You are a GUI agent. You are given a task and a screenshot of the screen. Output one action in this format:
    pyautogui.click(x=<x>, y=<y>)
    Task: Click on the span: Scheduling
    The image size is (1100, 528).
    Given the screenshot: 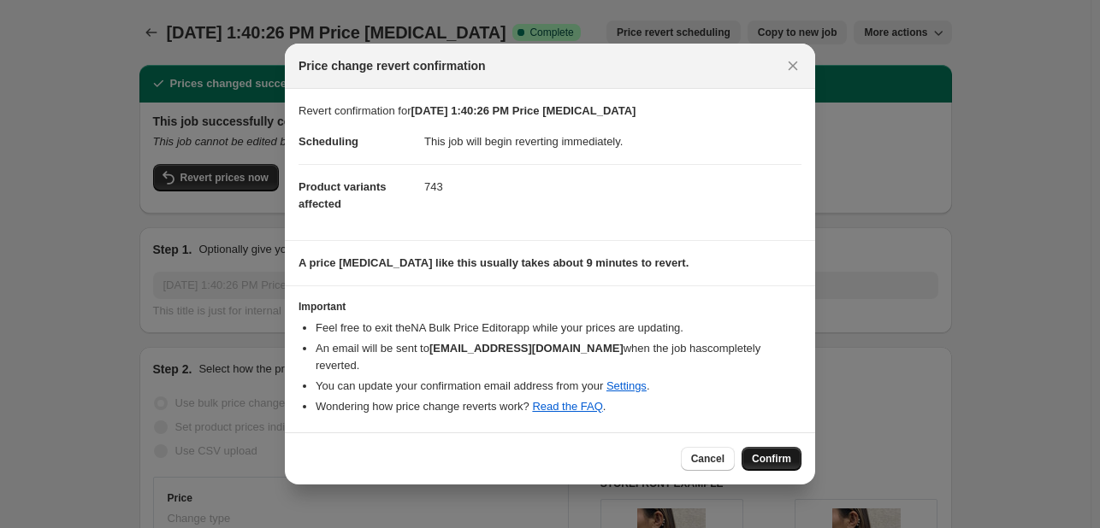 What is the action you would take?
    pyautogui.click(x=328, y=141)
    